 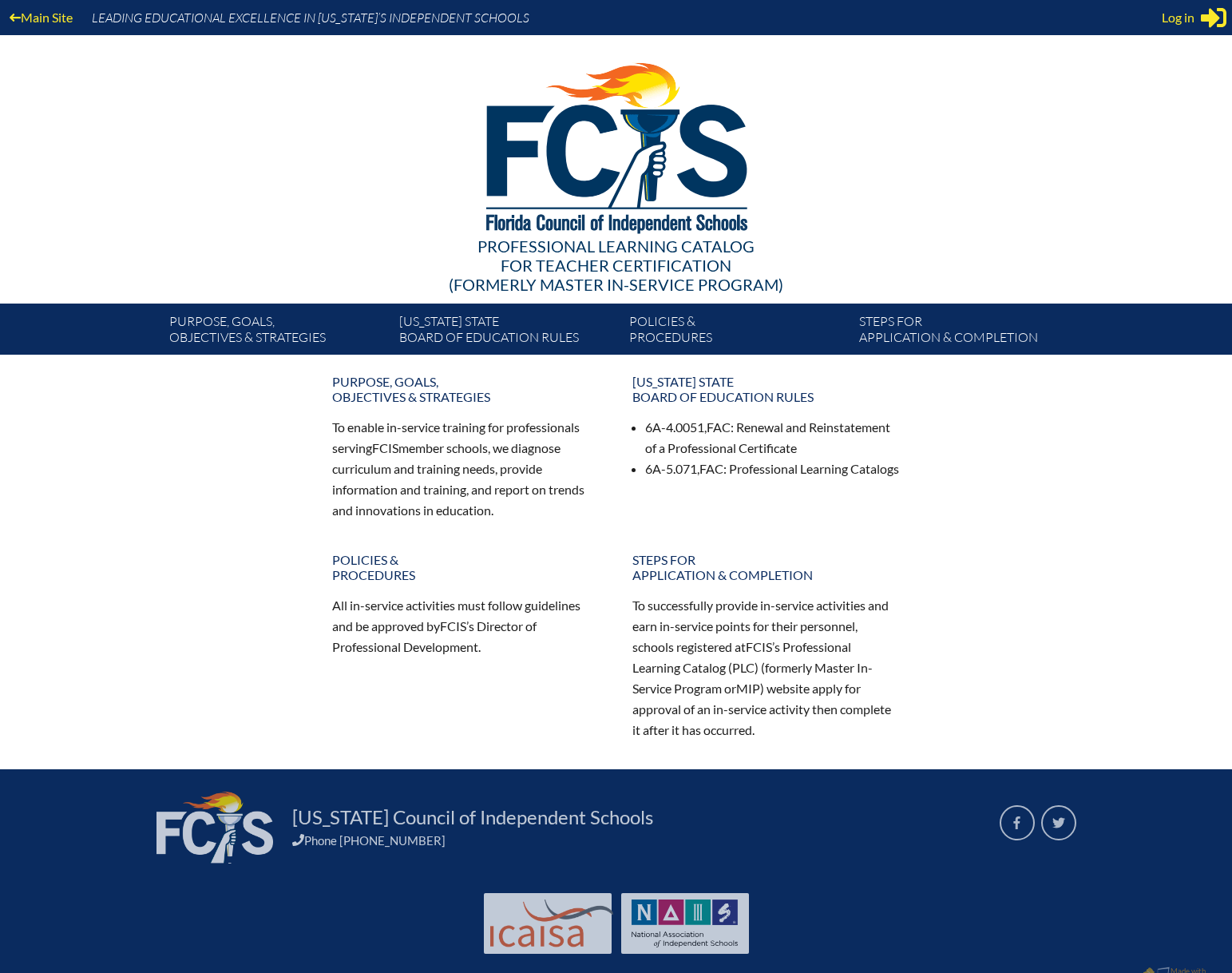 I want to click on span: PLC, so click(x=744, y=667).